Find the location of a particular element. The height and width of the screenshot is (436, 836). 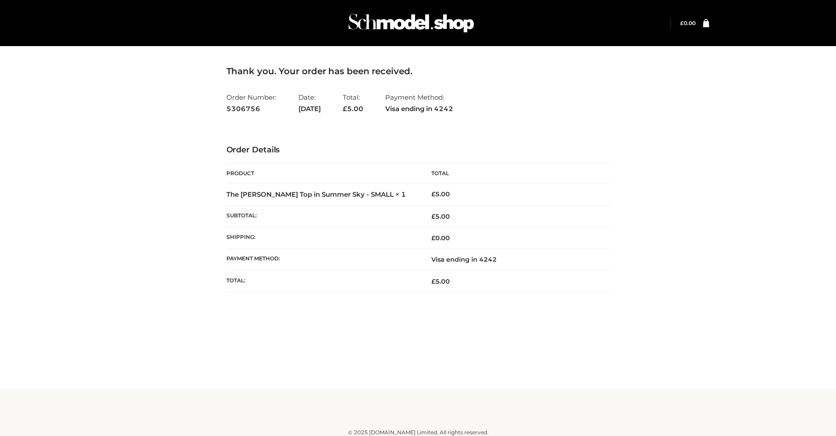

th: Product is located at coordinates (322, 173).